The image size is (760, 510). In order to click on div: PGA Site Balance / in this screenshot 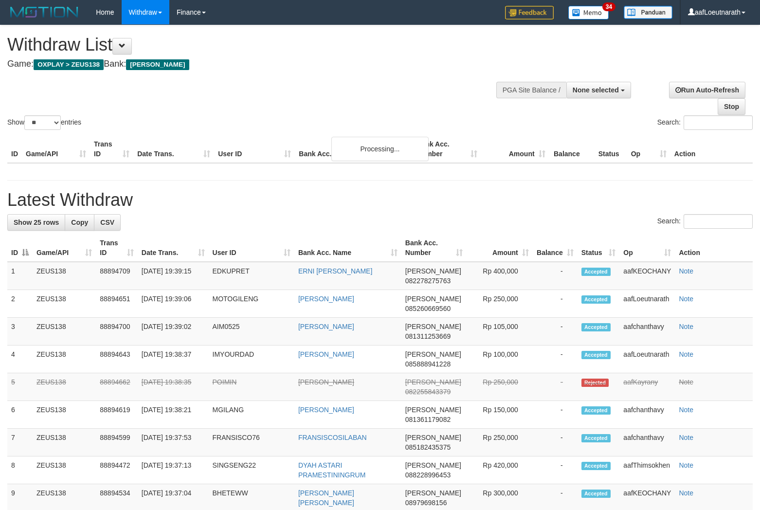, I will do `click(531, 90)`.